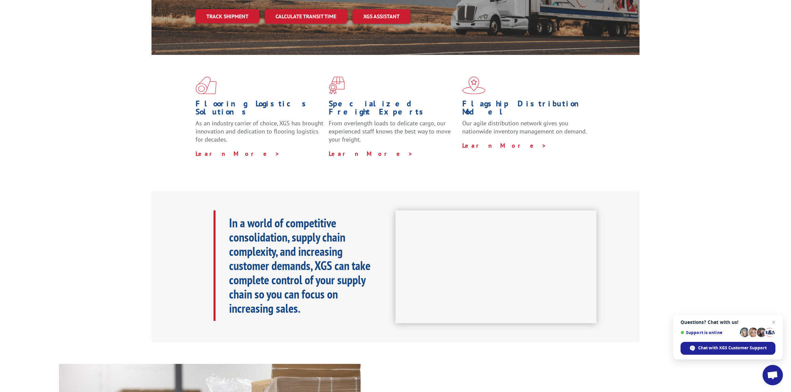 The height and width of the screenshot is (392, 791). Describe the element at coordinates (728, 322) in the screenshot. I see `span: Questions? Chat with us!` at that location.